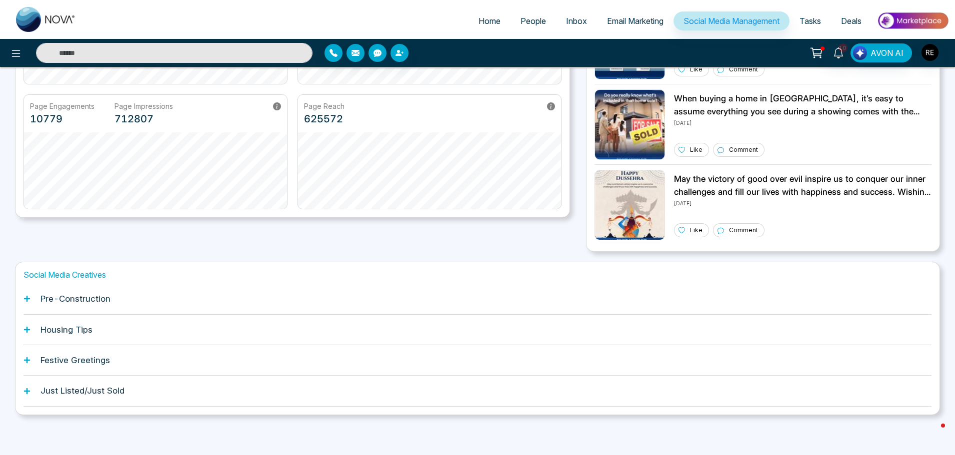  Describe the element at coordinates (860, 53) in the screenshot. I see `img: Lead Flow` at that location.